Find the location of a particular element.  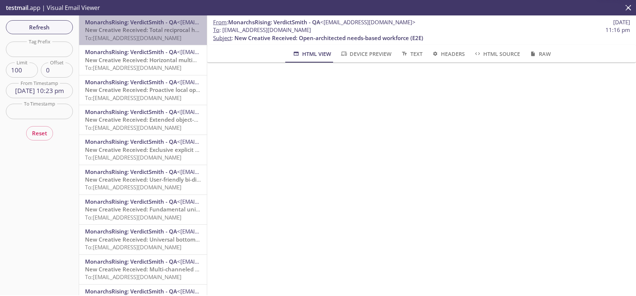

span: 11:16 pm is located at coordinates (618, 30).